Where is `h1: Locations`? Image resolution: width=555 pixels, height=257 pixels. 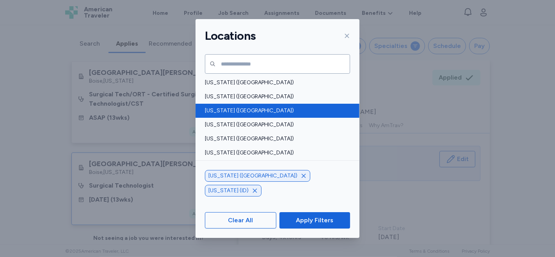 h1: Locations is located at coordinates (230, 36).